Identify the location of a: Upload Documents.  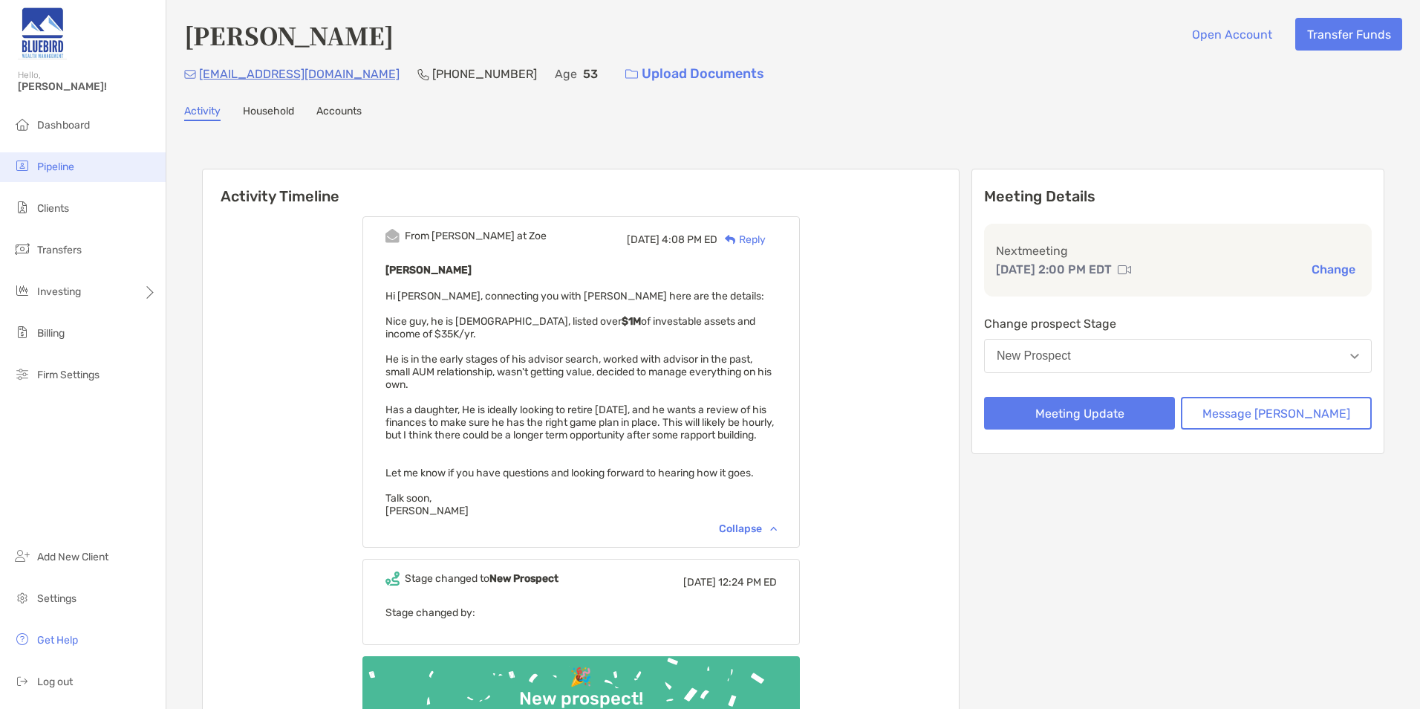
(694, 74).